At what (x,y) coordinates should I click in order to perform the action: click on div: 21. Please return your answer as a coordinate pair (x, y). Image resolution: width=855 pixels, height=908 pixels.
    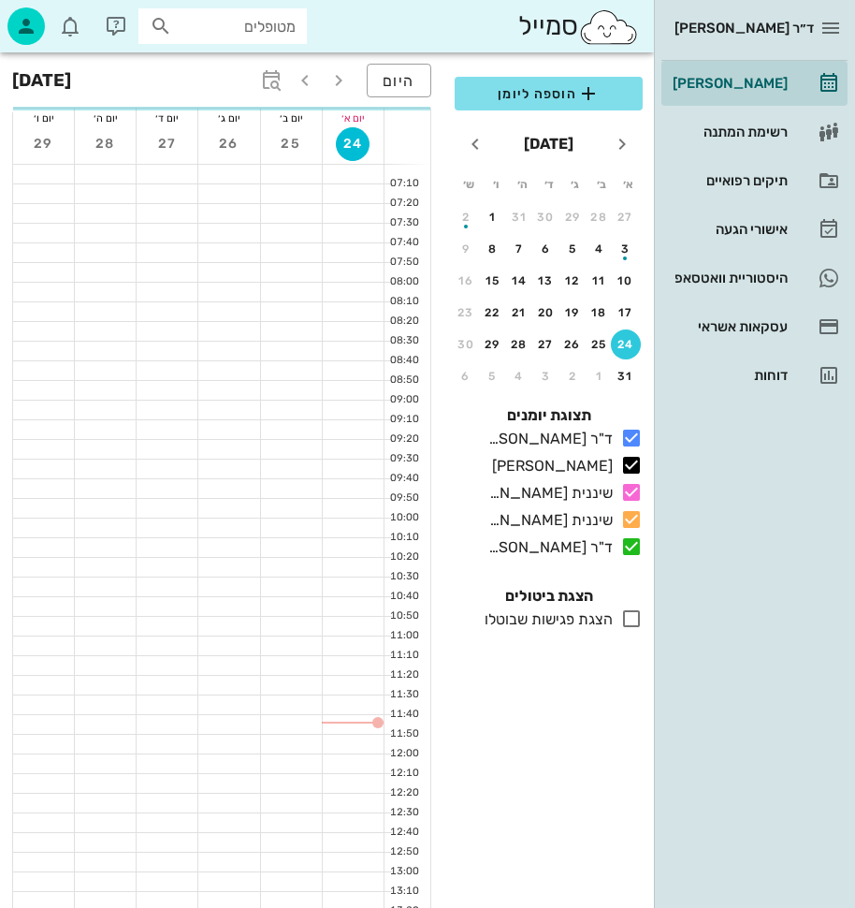
    Looking at the image, I should click on (519, 313).